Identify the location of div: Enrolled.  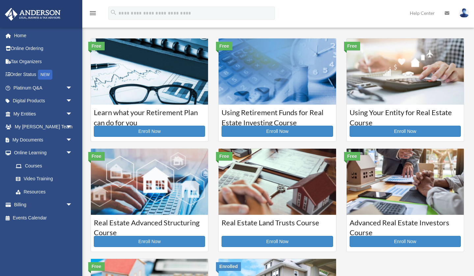
(228, 267).